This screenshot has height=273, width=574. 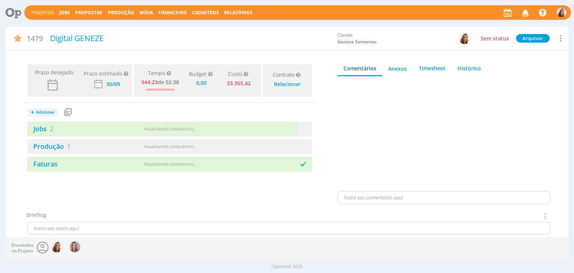 I want to click on a: FaturasAtualizando contadores.., so click(x=170, y=164).